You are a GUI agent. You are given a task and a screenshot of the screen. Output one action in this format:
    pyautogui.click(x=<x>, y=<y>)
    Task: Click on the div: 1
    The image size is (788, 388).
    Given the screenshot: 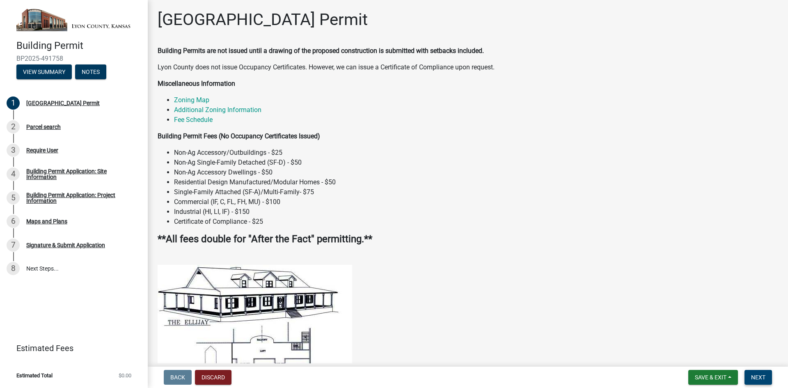 What is the action you would take?
    pyautogui.click(x=13, y=103)
    